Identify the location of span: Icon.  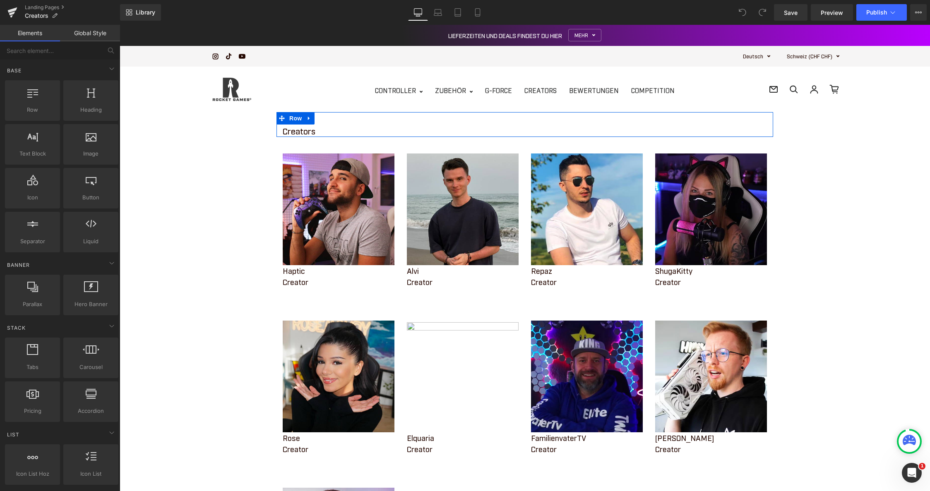
(32, 197).